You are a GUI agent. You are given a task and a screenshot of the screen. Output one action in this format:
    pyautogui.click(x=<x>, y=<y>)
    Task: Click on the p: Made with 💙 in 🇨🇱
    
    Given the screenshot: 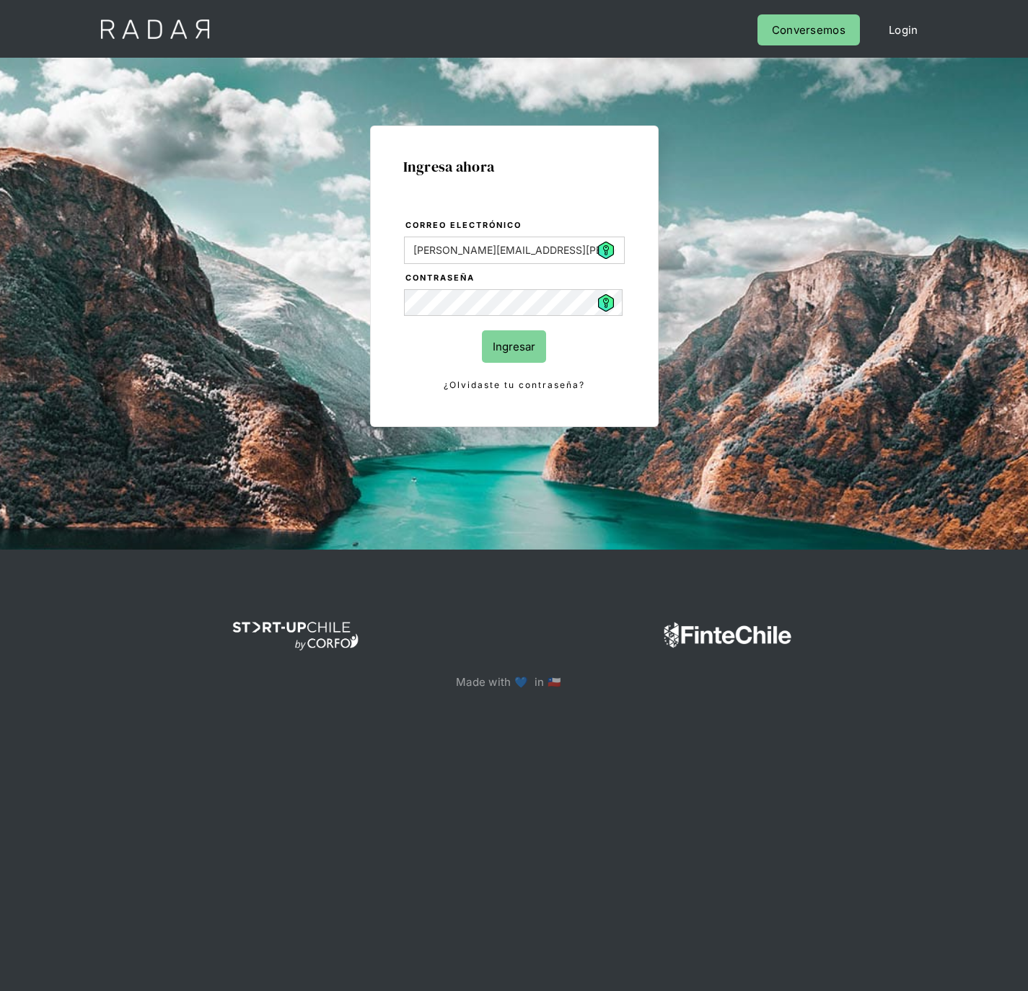 What is the action you would take?
    pyautogui.click(x=514, y=682)
    